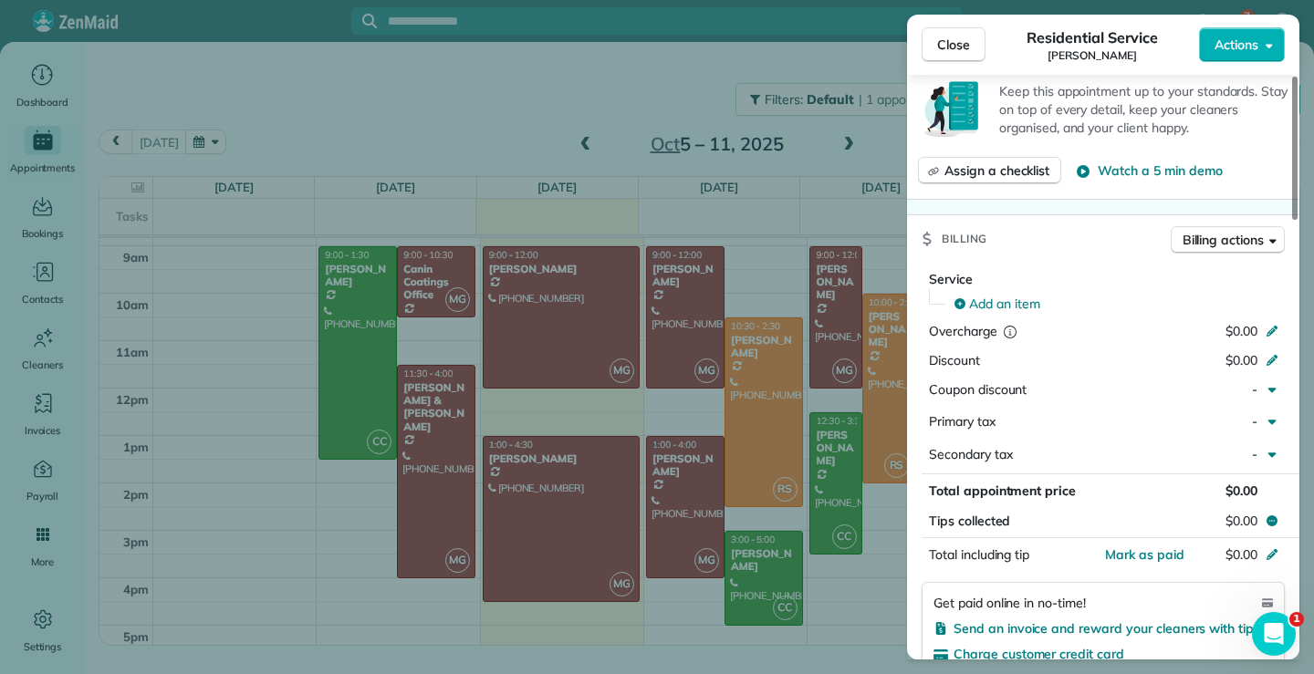 Image resolution: width=1314 pixels, height=674 pixels. I want to click on button: Close, so click(954, 45).